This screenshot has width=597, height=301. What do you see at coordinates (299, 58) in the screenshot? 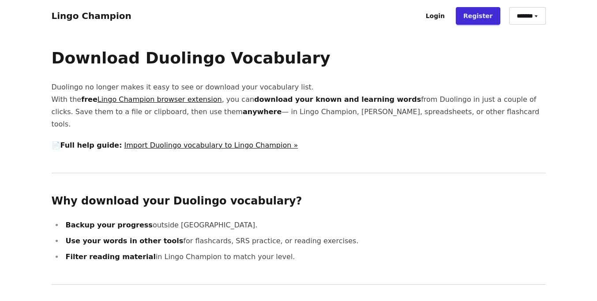
I see `h1: Download Duolingo Vocabulary` at bounding box center [299, 58].